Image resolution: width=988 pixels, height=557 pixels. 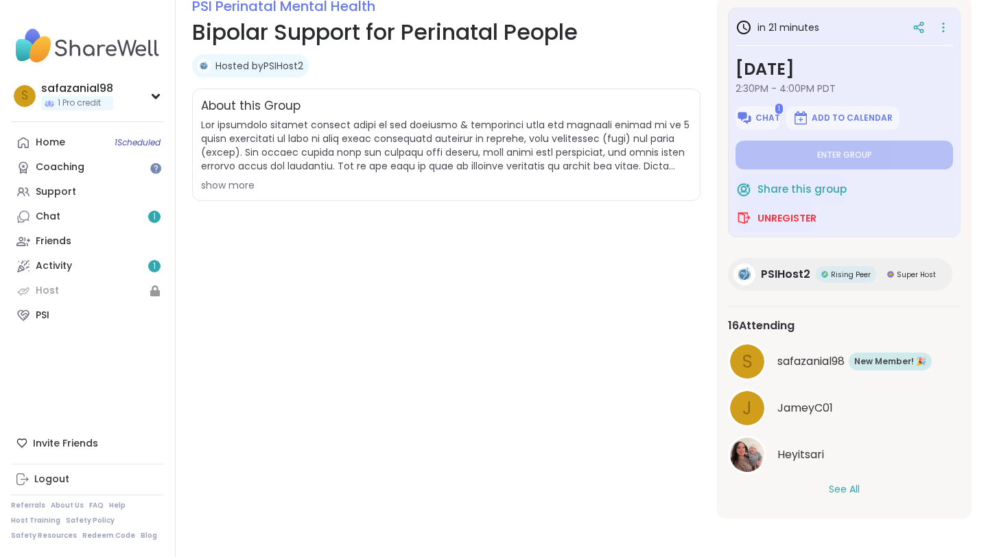 I want to click on div: Host, so click(x=47, y=291).